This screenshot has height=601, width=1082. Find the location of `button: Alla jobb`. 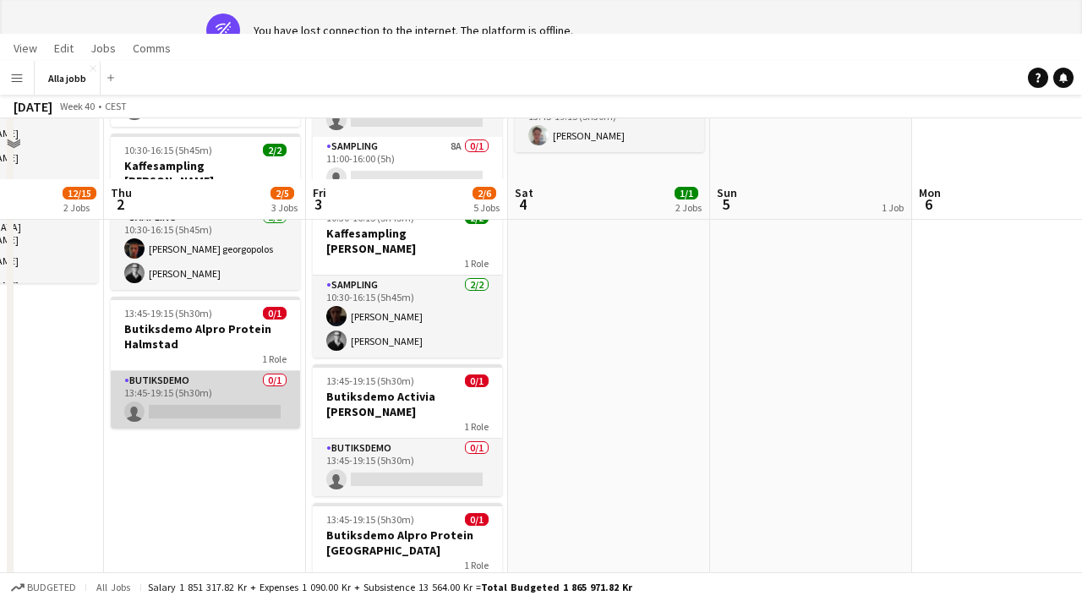

button: Alla jobb is located at coordinates (68, 78).